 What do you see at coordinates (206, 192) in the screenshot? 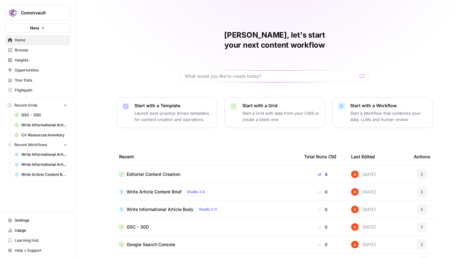
I see `a: Write Article Content BriefStudio 2.0` at bounding box center [206, 192].